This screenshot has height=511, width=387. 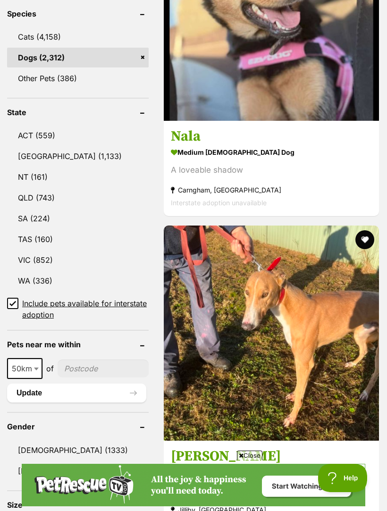 I want to click on header: Gender, so click(x=78, y=427).